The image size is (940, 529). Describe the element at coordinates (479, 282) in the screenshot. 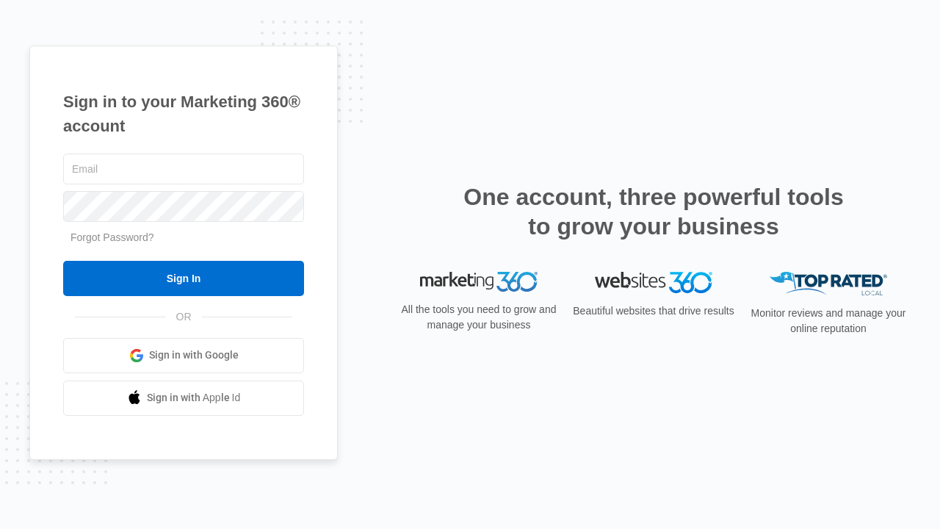

I see `img: Marketing 360` at that location.